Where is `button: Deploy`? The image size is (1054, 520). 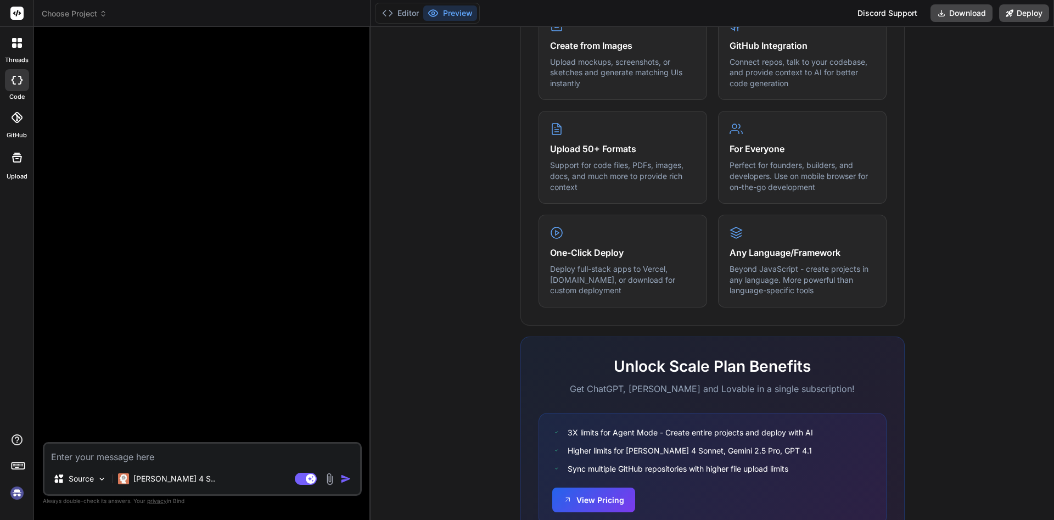 button: Deploy is located at coordinates (1024, 13).